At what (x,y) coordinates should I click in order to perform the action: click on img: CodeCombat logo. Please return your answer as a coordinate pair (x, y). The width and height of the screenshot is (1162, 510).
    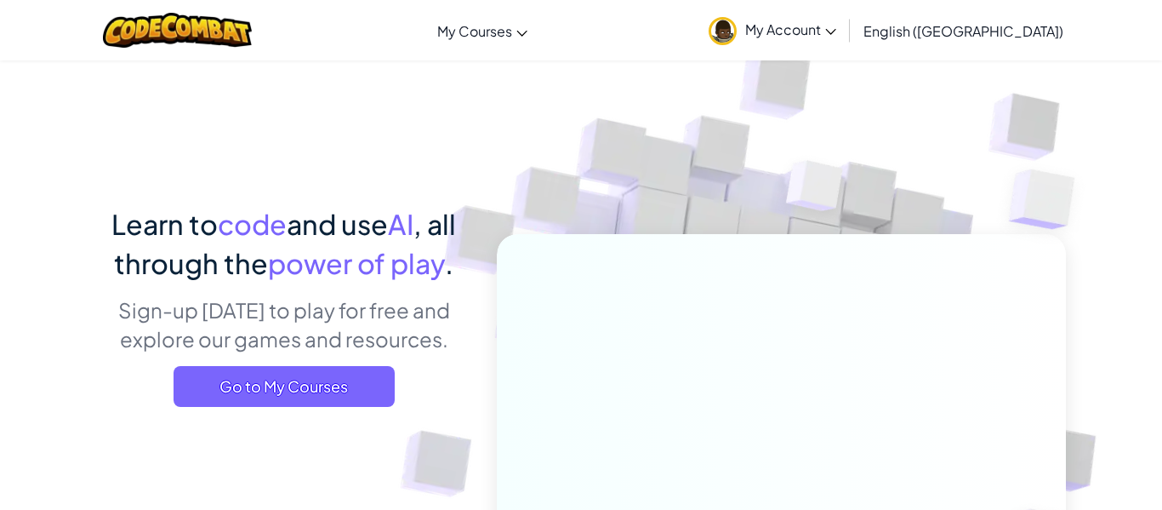
    Looking at the image, I should click on (177, 30).